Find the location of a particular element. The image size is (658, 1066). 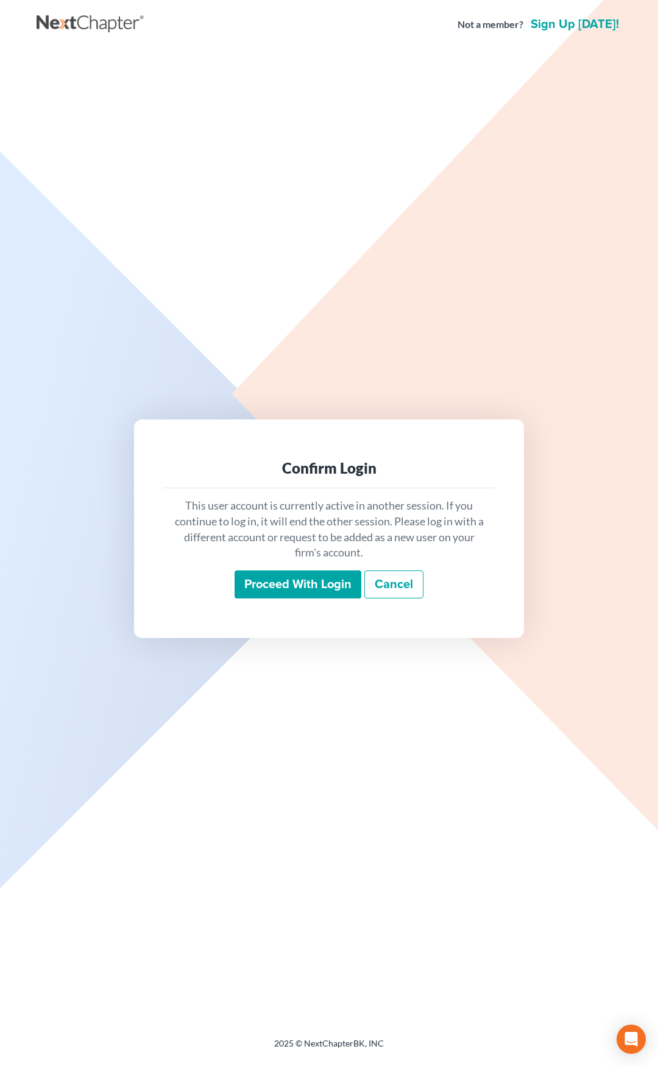

div: Open Intercom Messenger is located at coordinates (631, 1039).